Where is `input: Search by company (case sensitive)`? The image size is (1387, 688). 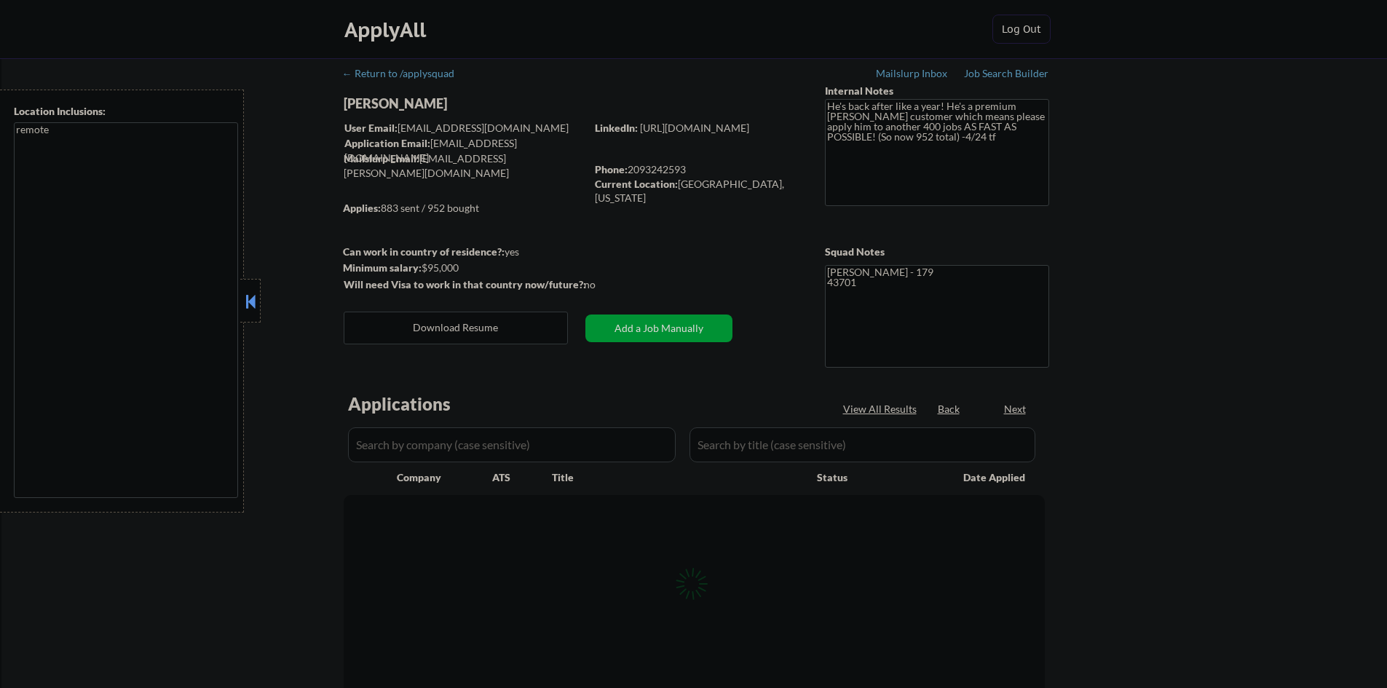 input: Search by company (case sensitive) is located at coordinates (512, 445).